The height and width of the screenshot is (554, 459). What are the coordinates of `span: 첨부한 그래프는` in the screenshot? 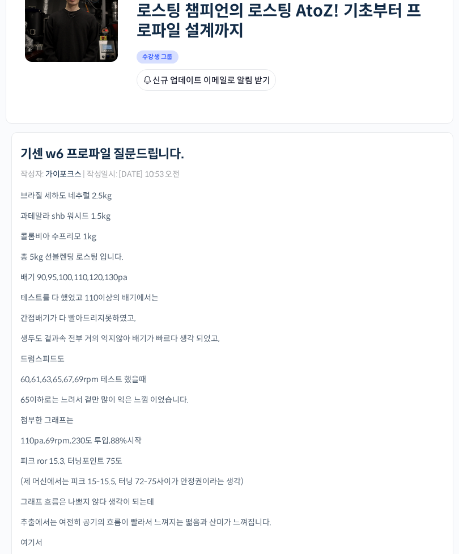 It's located at (47, 420).